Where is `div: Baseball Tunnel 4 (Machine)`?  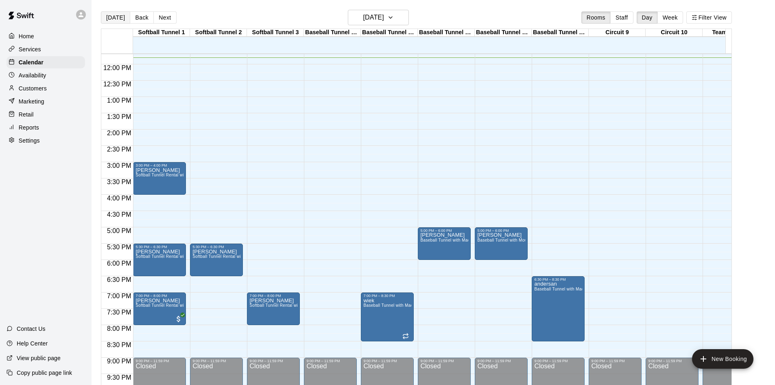
div: Baseball Tunnel 4 (Machine) is located at coordinates (332, 33).